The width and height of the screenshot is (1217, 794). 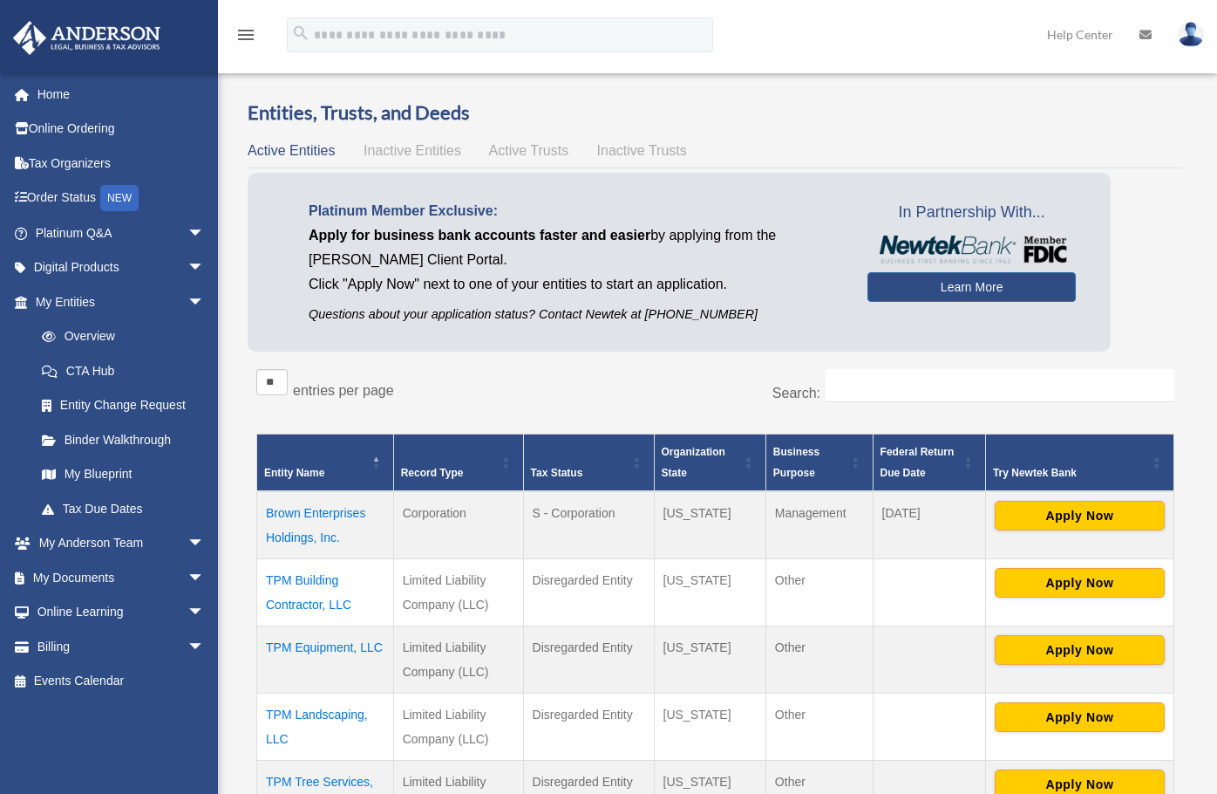 I want to click on p: Click "Apply Now" next to one of your entities to start an application., so click(x=575, y=284).